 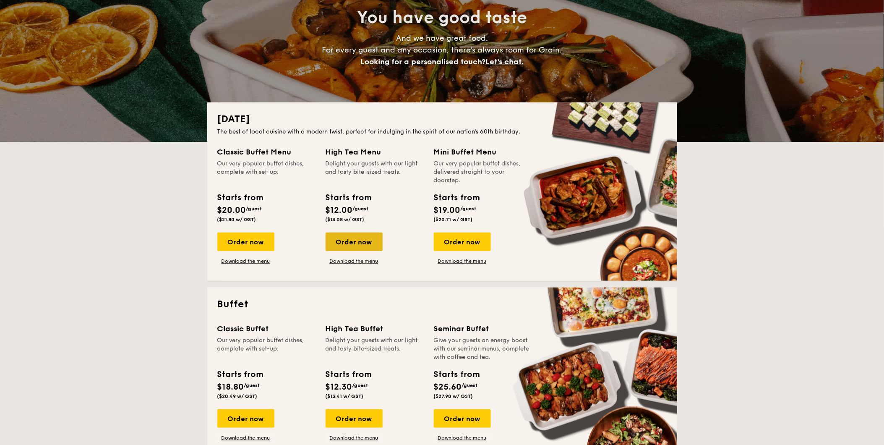 What do you see at coordinates (442, 50) in the screenshot?
I see `span: And we have great food. For every guest and any occasion, there’s always room for Grain.` at bounding box center [442, 50].